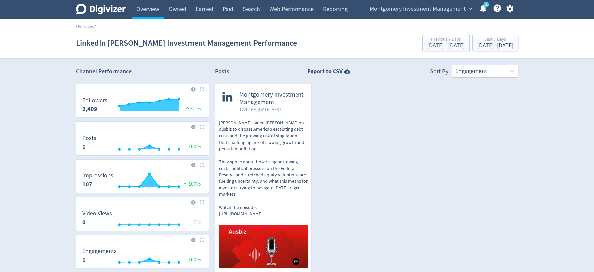 This screenshot has height=272, width=594. Describe the element at coordinates (89, 138) in the screenshot. I see `dt: Posts` at that location.